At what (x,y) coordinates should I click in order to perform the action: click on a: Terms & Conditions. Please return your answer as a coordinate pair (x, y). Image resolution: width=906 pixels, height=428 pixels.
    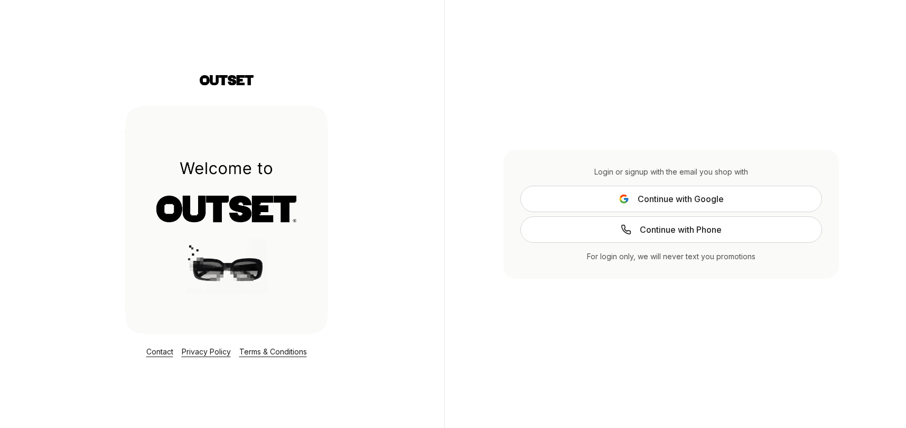
    Looking at the image, I should click on (273, 351).